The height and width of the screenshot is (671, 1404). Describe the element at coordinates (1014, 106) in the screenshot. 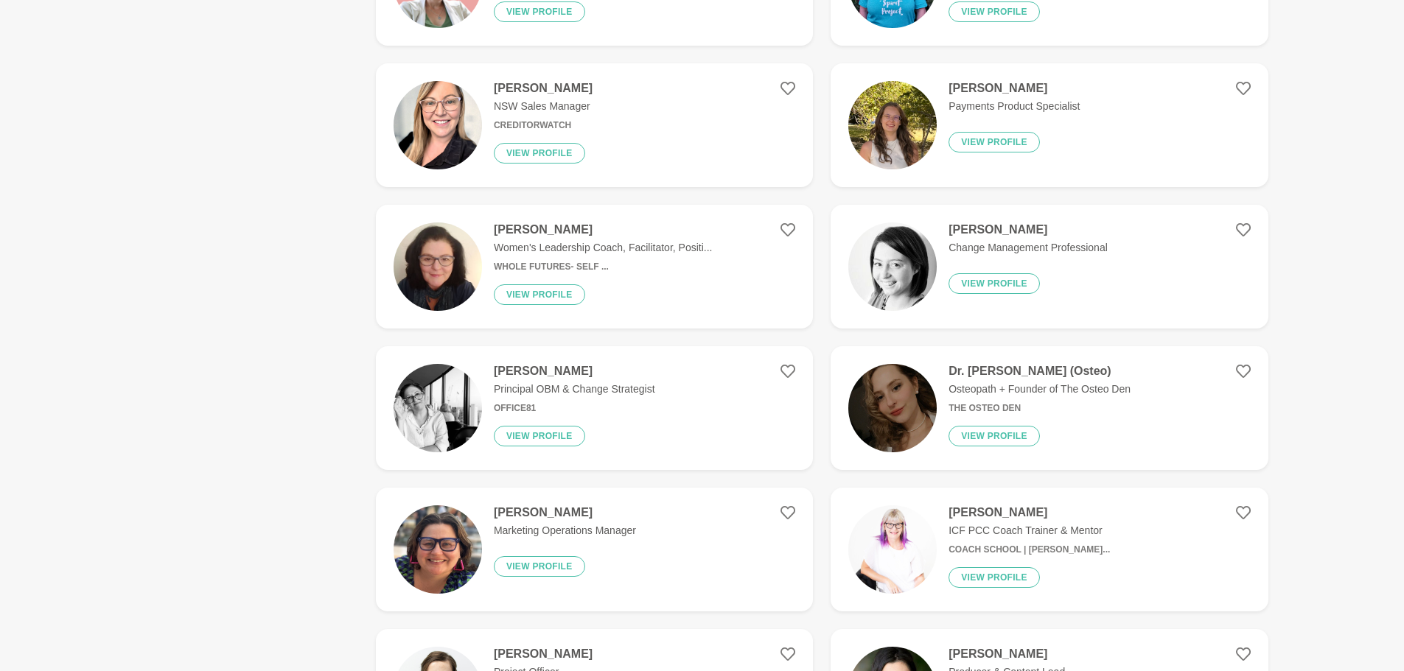

I see `p: Payments Product Specialist` at that location.